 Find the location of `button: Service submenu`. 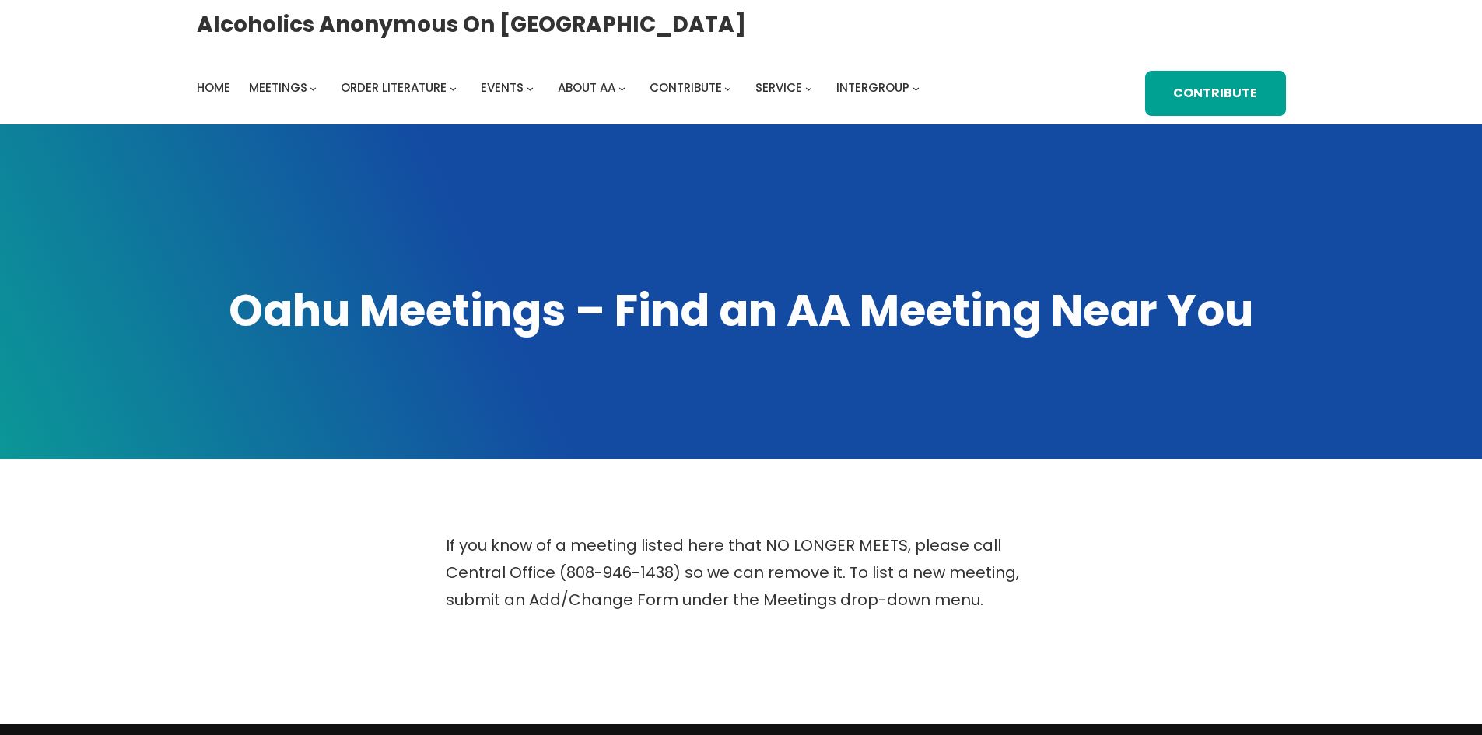

button: Service submenu is located at coordinates (808, 87).